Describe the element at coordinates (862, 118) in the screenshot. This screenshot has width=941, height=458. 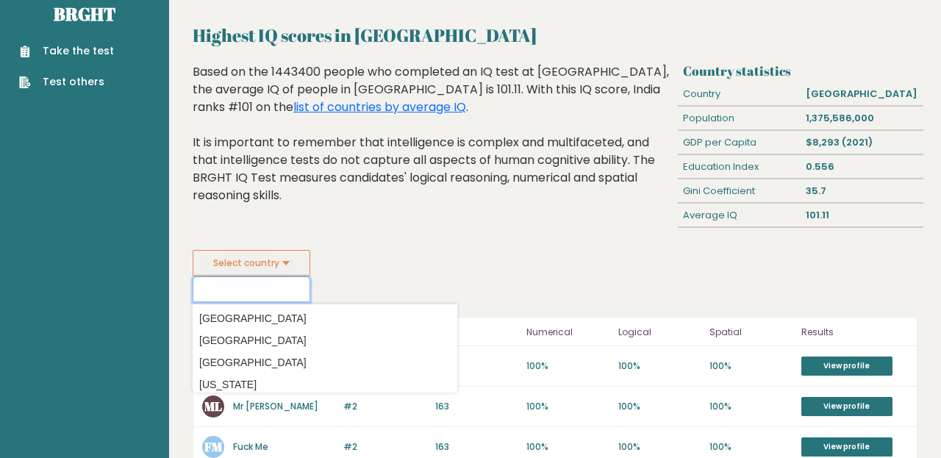
I see `div: 1,375,586,000` at that location.